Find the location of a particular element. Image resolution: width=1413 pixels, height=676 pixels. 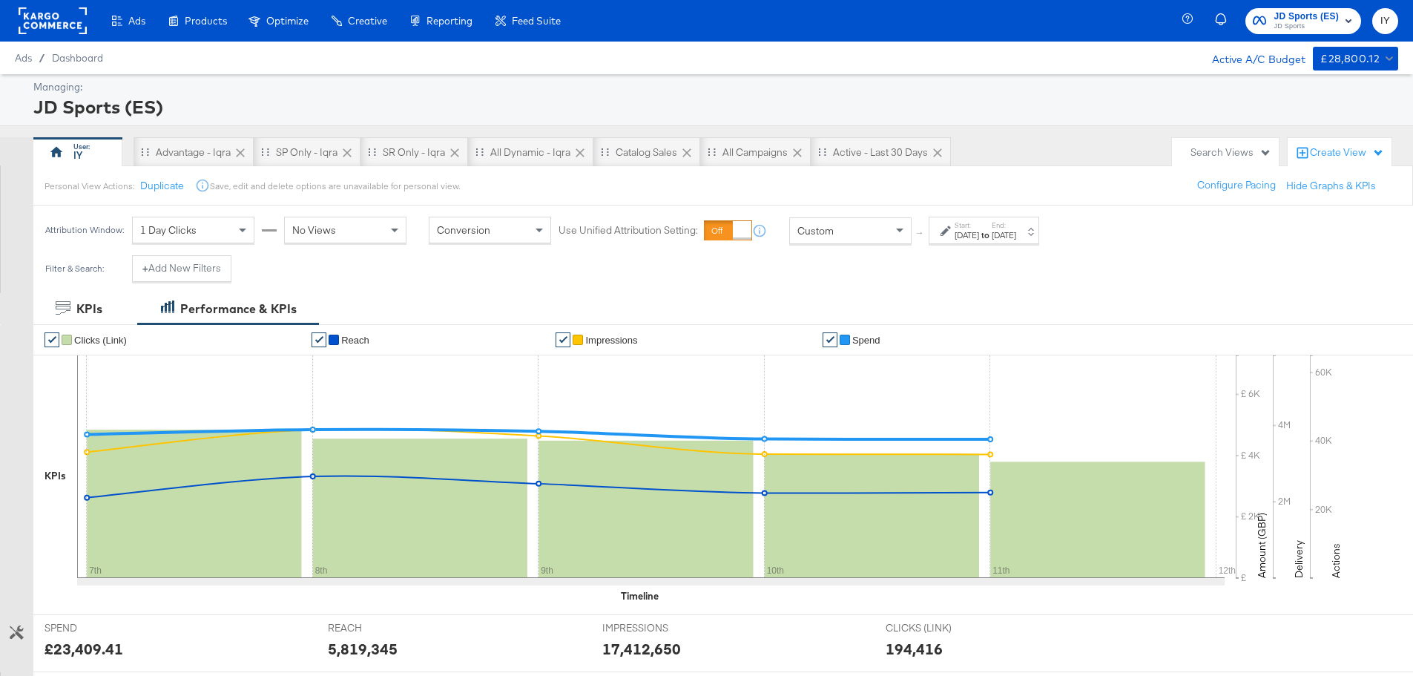

div: Attribution Window: is located at coordinates (85, 231).